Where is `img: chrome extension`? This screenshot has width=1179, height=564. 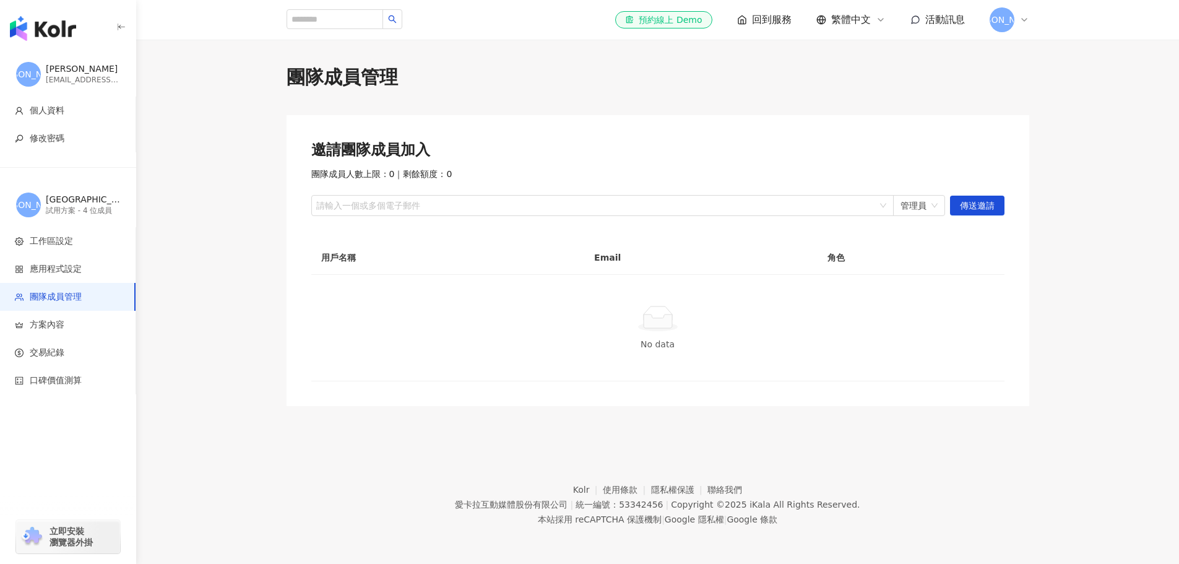
img: chrome extension is located at coordinates (32, 536).